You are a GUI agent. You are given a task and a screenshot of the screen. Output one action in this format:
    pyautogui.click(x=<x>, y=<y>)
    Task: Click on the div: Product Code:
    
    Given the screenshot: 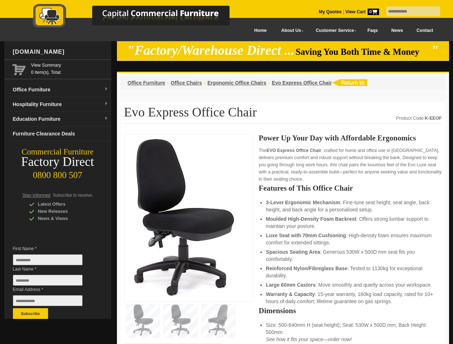 What is the action you would take?
    pyautogui.click(x=418, y=118)
    